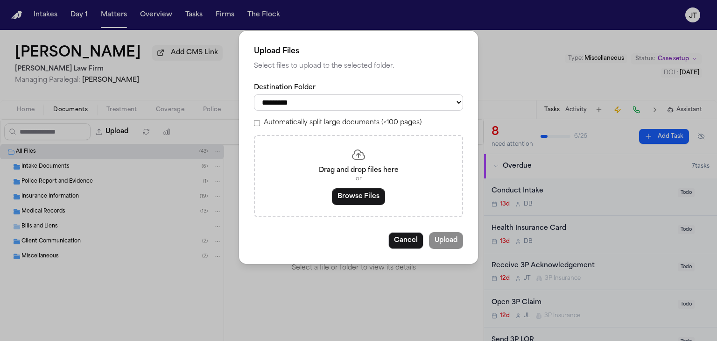  I want to click on label: Destination Folder, so click(359, 88).